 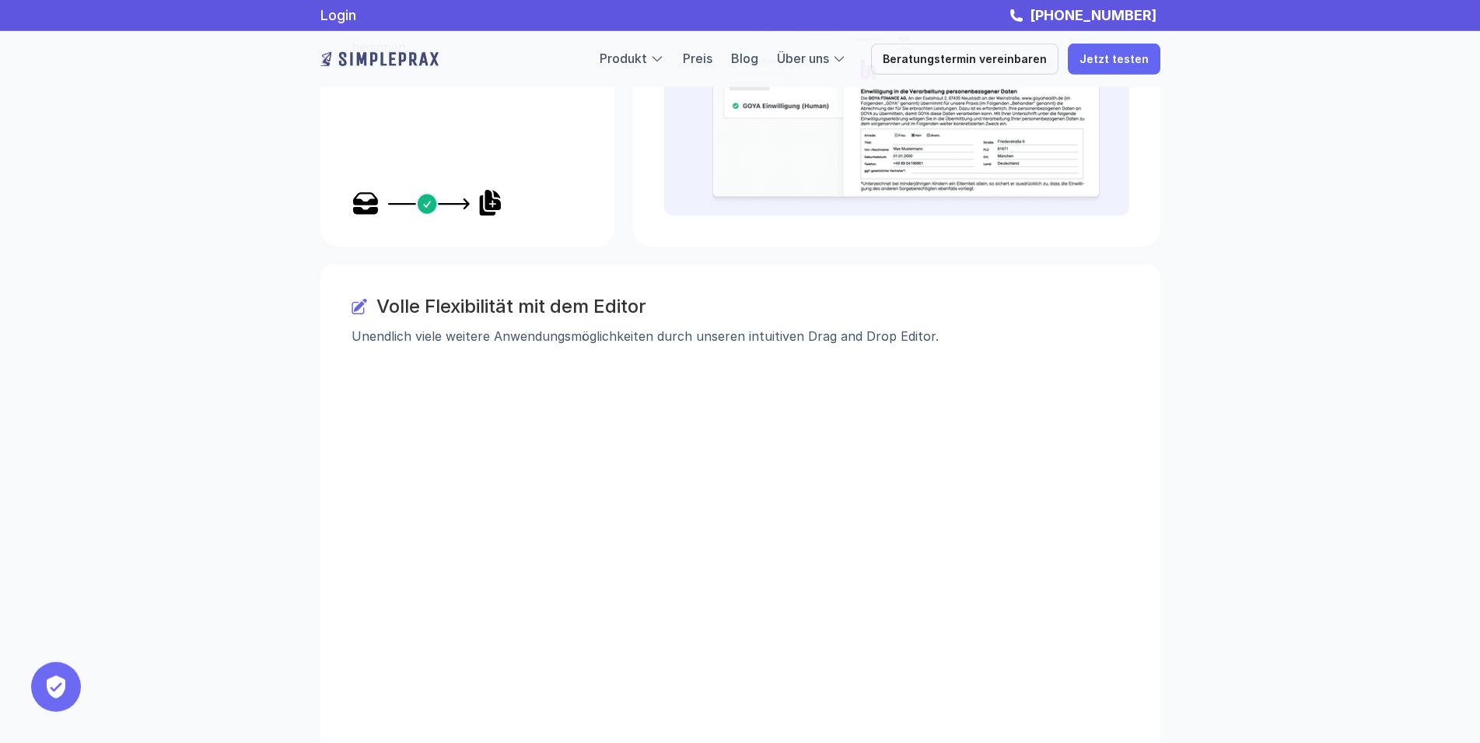 I want to click on a: Jetzt testen, so click(x=1114, y=59).